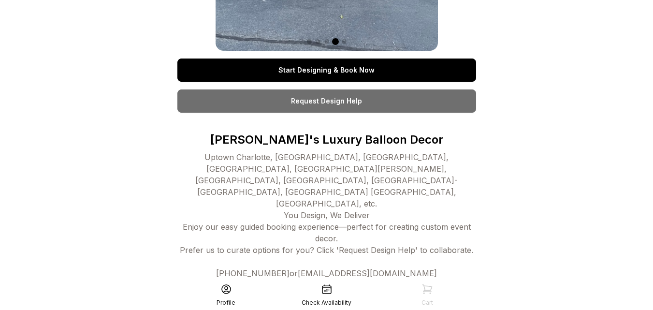  Describe the element at coordinates (327, 70) in the screenshot. I see `a: Start Designing & Book Now` at that location.